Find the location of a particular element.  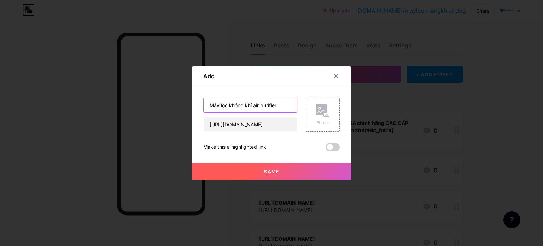

div: Make this a highlighted link is located at coordinates (235, 147).